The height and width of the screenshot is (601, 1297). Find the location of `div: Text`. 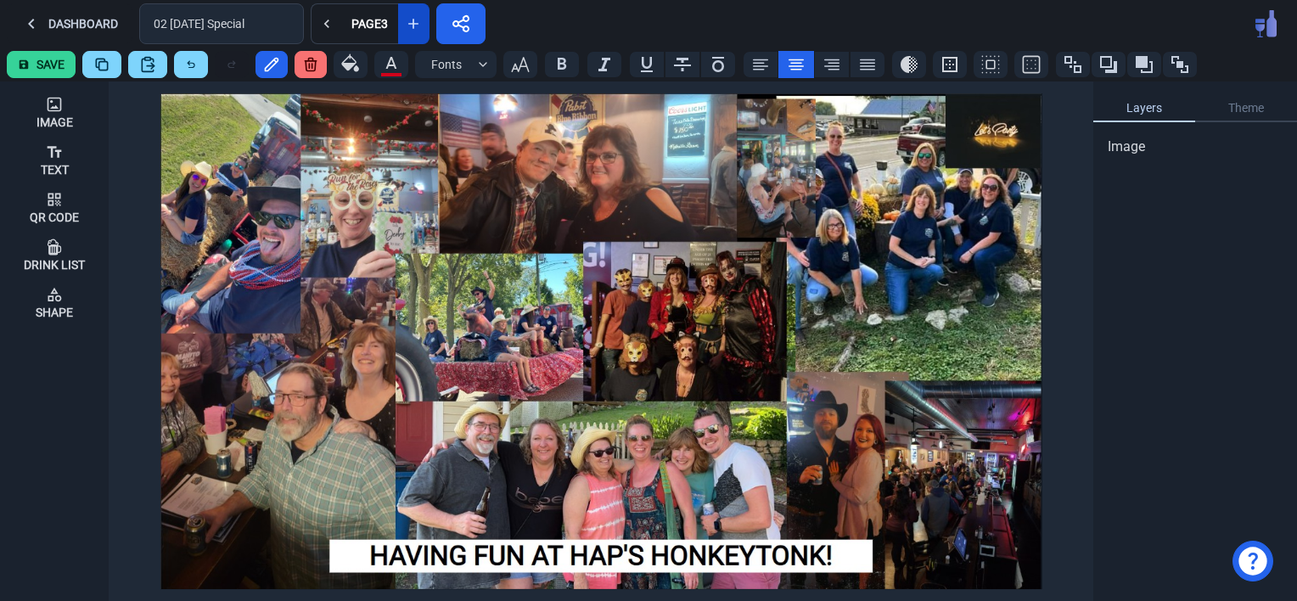

div: Text is located at coordinates (54, 170).